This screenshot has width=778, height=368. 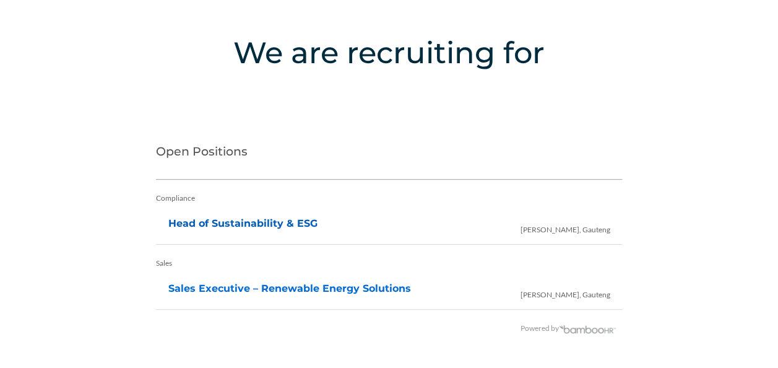 What do you see at coordinates (389, 263) in the screenshot?
I see `div: Sales` at bounding box center [389, 263].